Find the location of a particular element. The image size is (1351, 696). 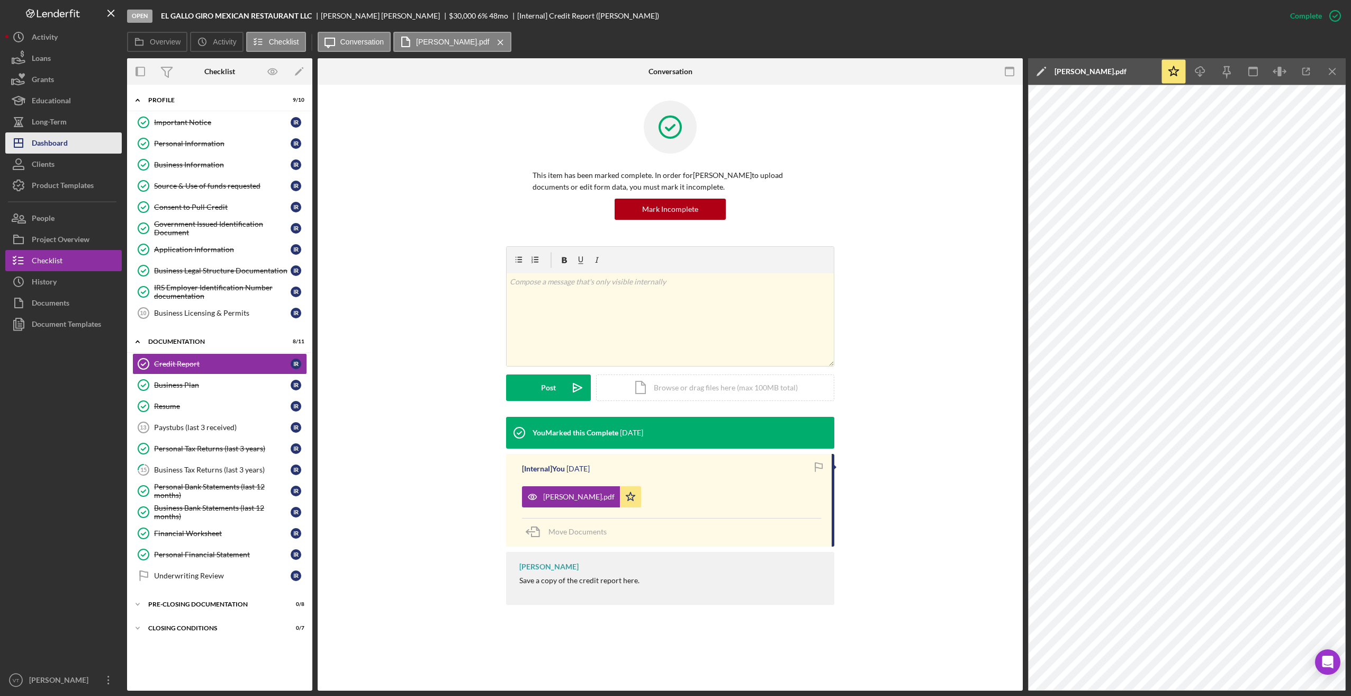

button: Conversation is located at coordinates (354, 42).